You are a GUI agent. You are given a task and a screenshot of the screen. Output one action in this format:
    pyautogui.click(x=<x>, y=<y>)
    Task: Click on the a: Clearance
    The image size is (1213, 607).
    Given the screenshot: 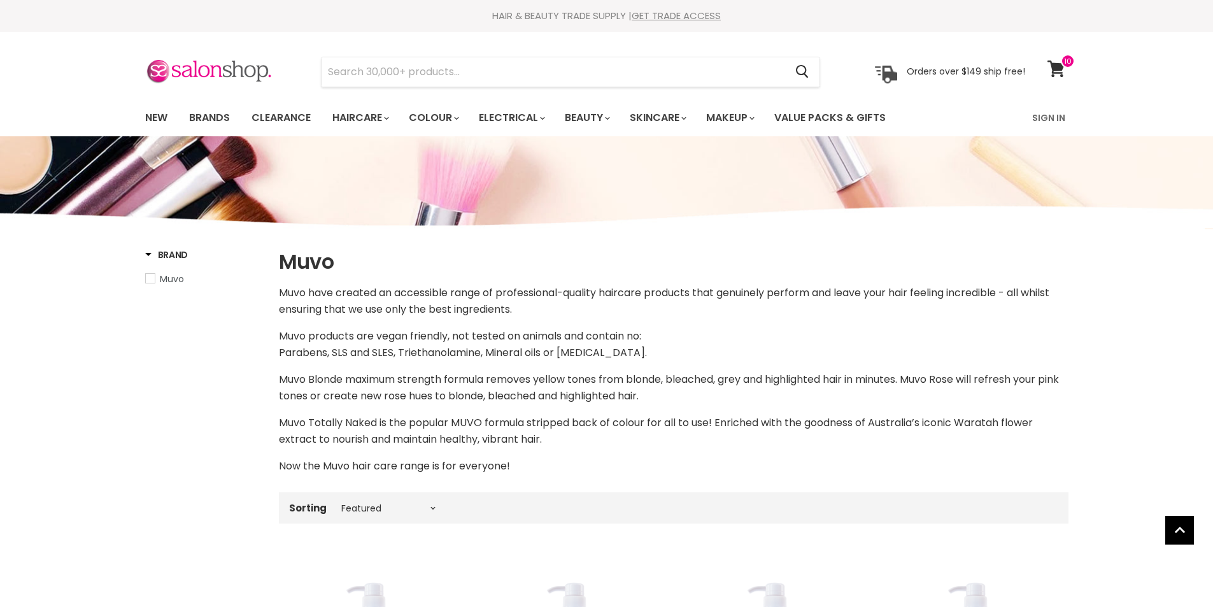 What is the action you would take?
    pyautogui.click(x=281, y=118)
    